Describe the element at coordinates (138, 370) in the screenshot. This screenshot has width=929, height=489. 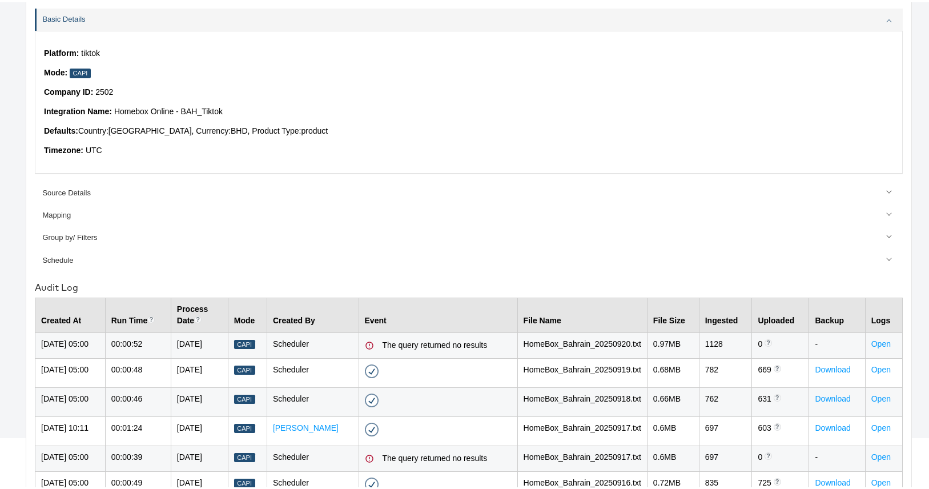
I see `td: 00:00:48` at that location.